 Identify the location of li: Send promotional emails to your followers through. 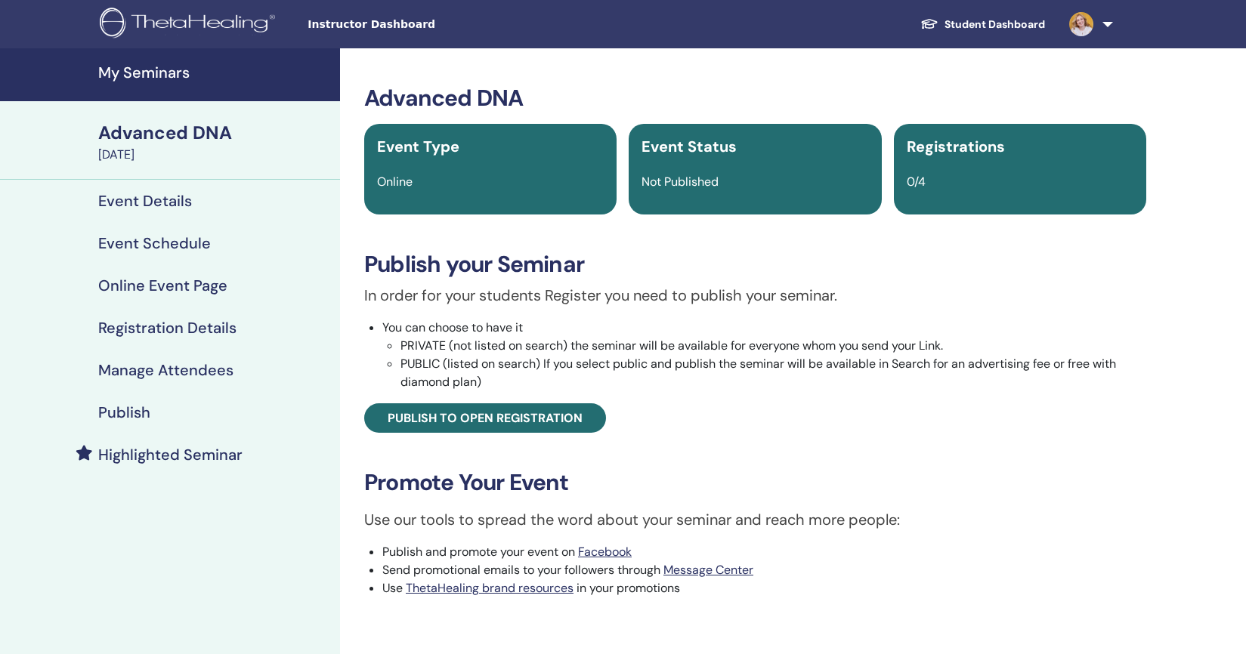
(764, 570).